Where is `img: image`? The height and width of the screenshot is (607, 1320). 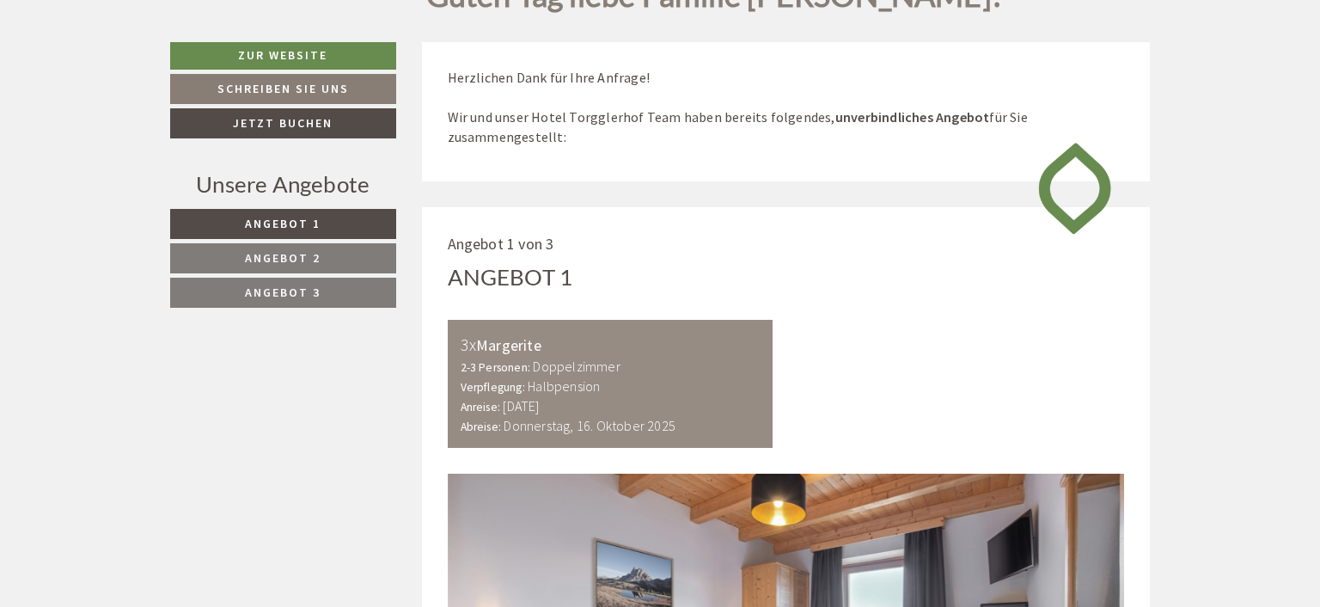
img: image is located at coordinates (1074, 188).